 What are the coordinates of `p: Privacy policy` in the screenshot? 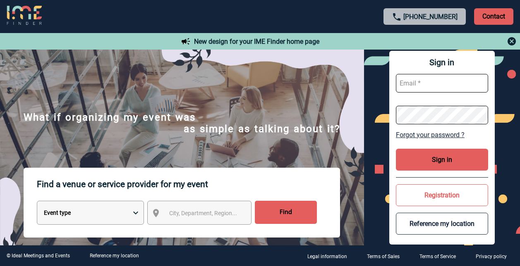 It's located at (491, 257).